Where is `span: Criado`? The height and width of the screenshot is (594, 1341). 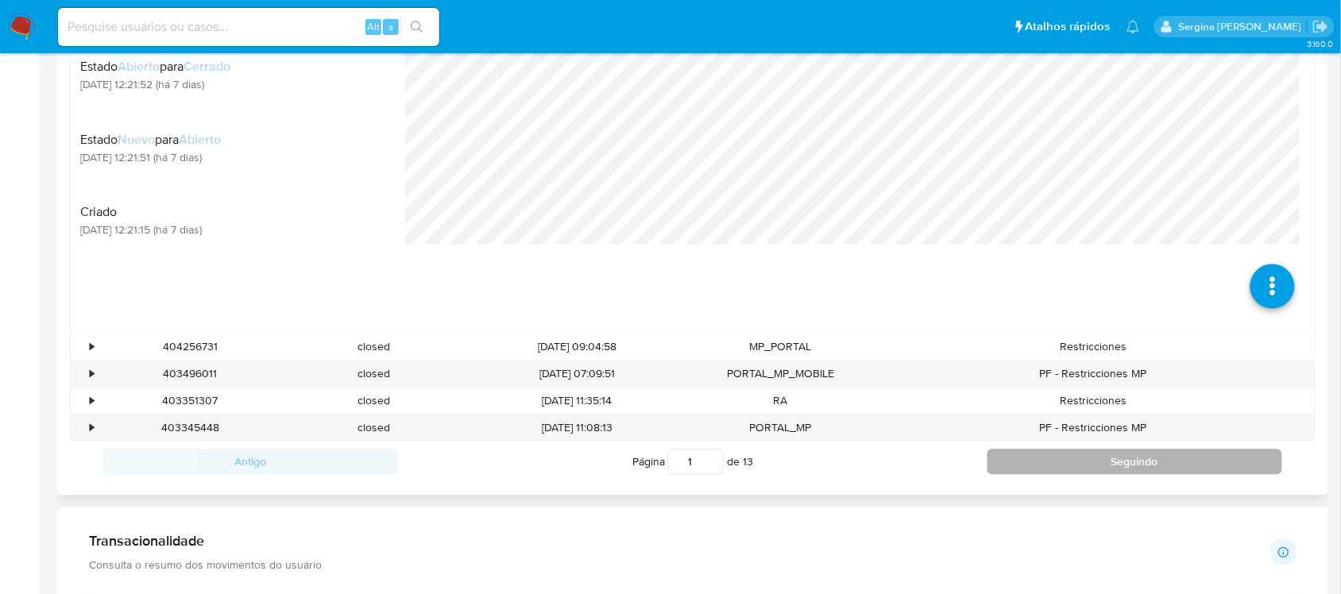
span: Criado is located at coordinates (141, 213).